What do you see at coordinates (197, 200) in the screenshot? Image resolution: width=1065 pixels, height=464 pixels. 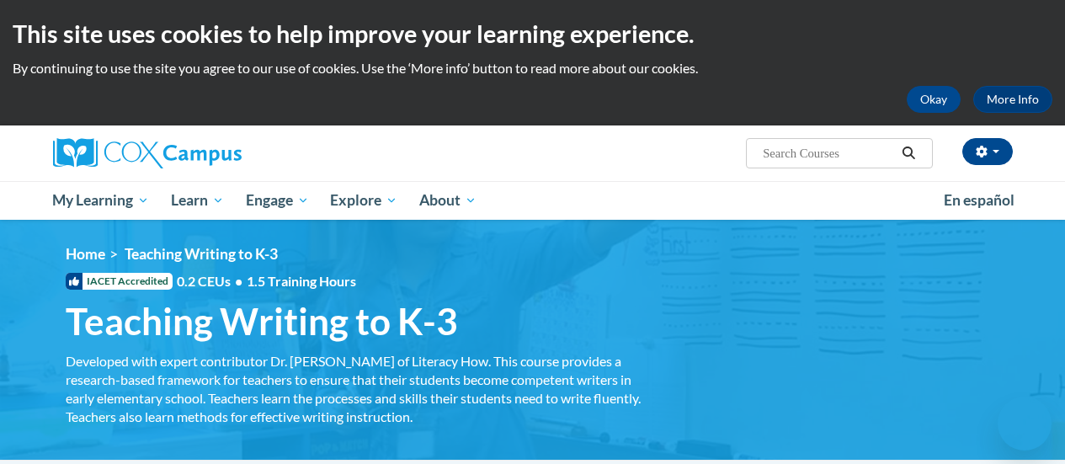 I see `span: Learn` at bounding box center [197, 200].